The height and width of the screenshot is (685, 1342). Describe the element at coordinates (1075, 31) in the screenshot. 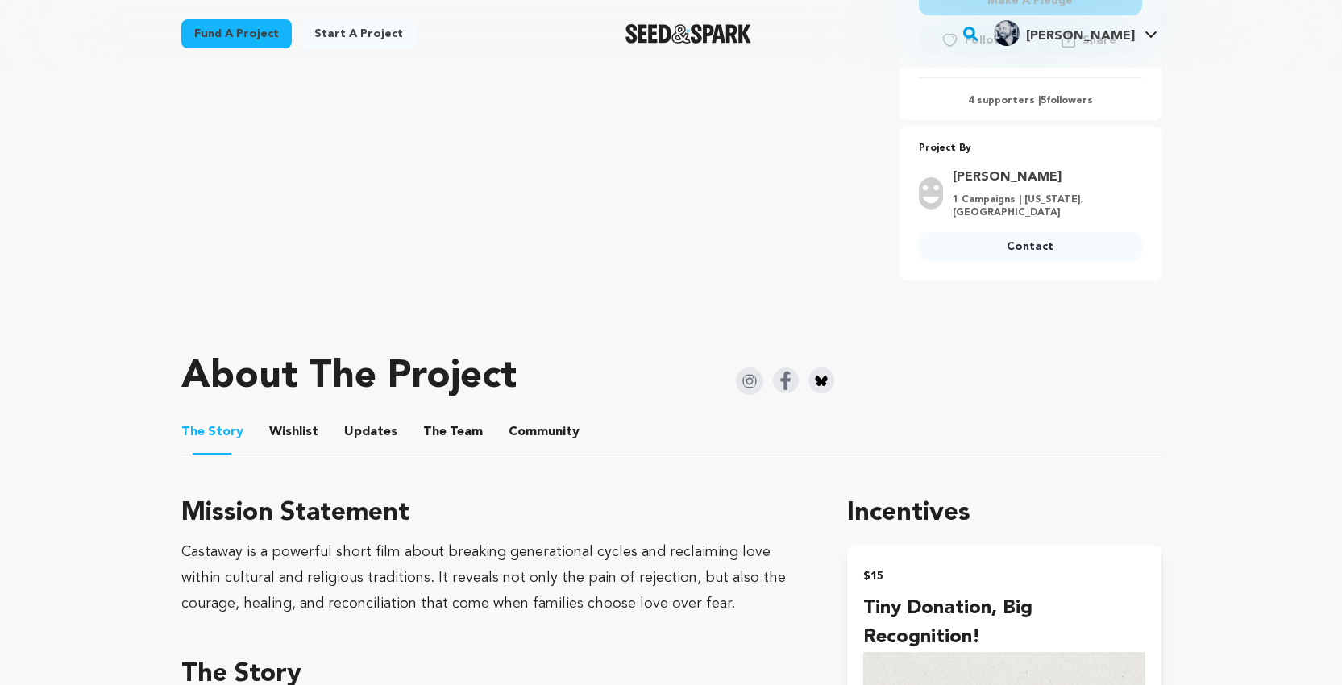

I see `a: Mark A.'s Profile` at that location.